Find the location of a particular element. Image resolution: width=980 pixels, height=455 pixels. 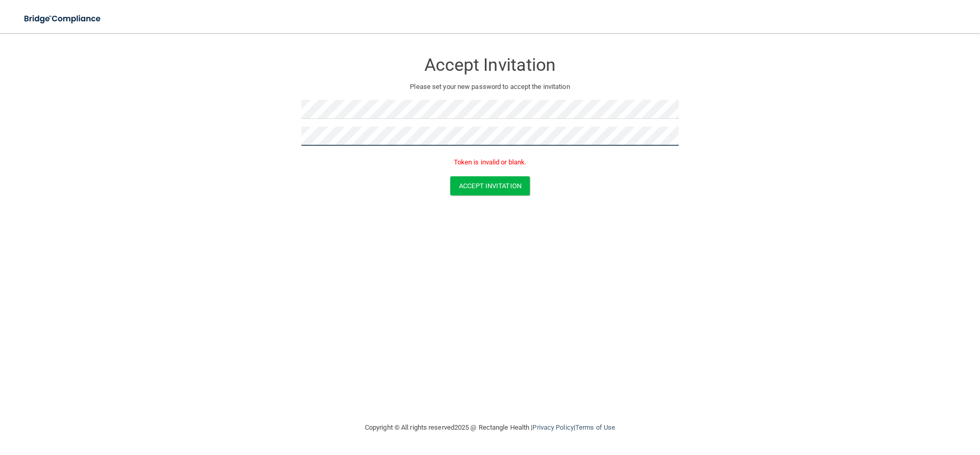

a: Terms of Use is located at coordinates (595, 427).